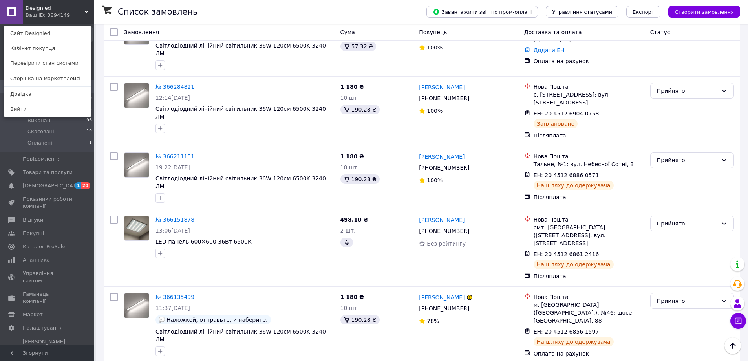  Describe the element at coordinates (33, 220) in the screenshot. I see `span: Відгуки` at that location.